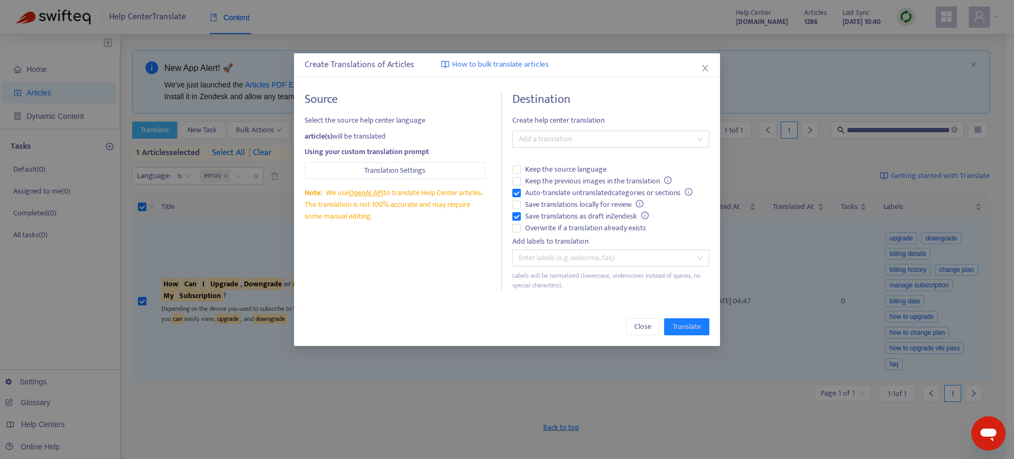  Describe the element at coordinates (500, 64) in the screenshot. I see `span: How to bulk translate articles` at that location.